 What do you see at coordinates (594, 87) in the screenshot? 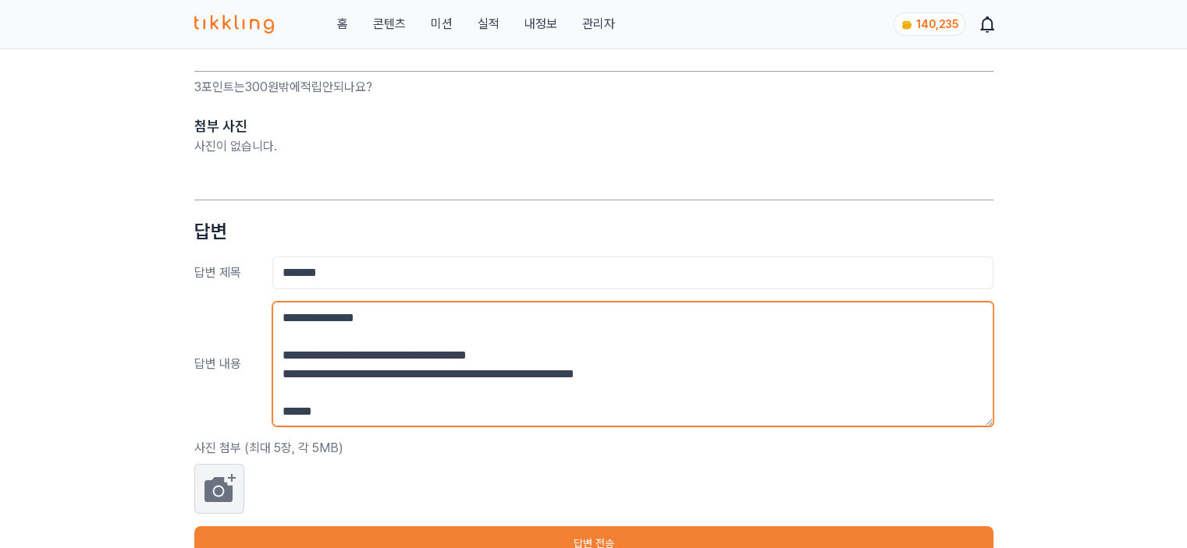
I see `p: 3포인트는300원밖에적립안되나요?` at bounding box center [594, 87].